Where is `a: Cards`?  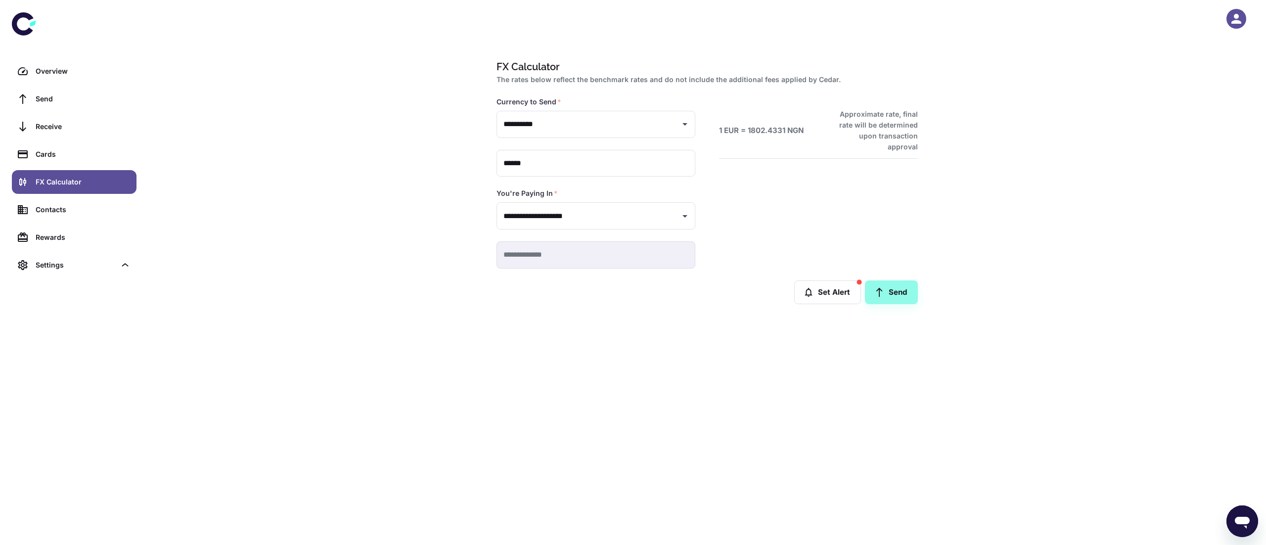
a: Cards is located at coordinates (74, 154).